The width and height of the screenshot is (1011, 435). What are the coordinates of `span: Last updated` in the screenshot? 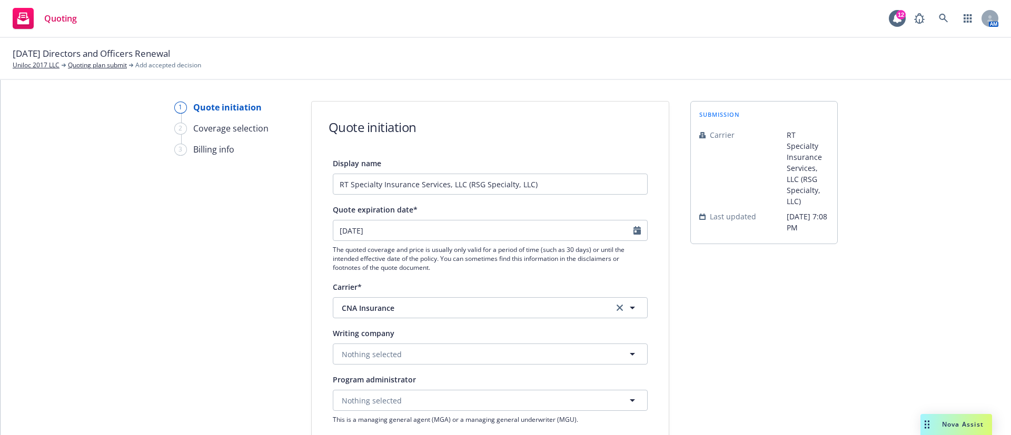 It's located at (733, 216).